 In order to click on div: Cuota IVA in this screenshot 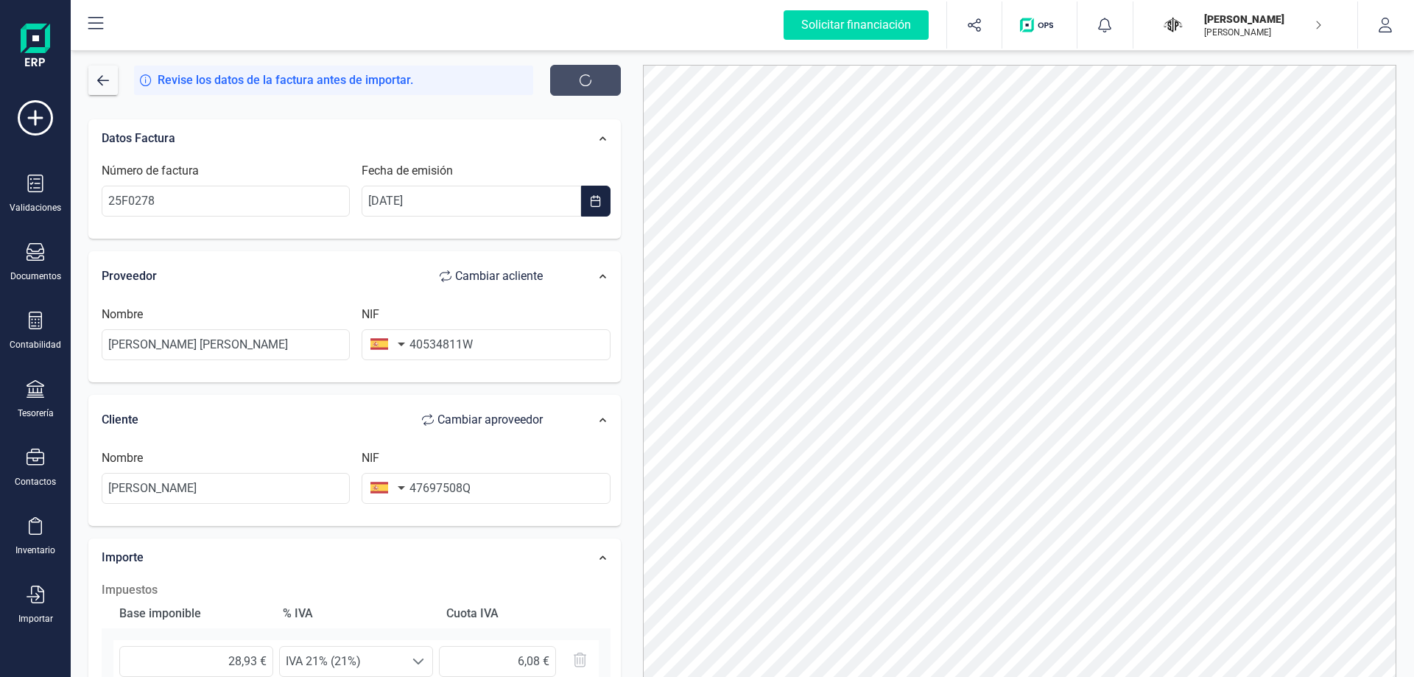, I will do `click(519, 613)`.